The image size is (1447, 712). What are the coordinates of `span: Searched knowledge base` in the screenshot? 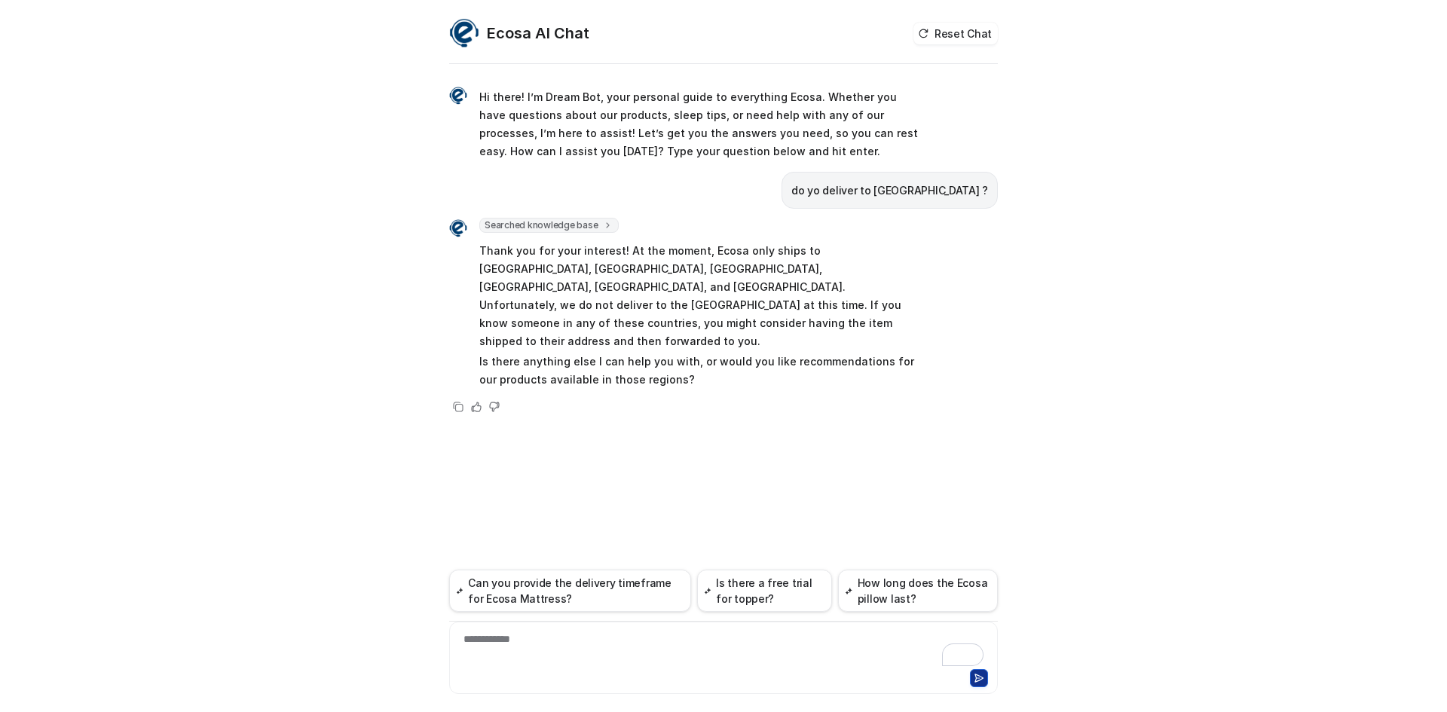 It's located at (549, 225).